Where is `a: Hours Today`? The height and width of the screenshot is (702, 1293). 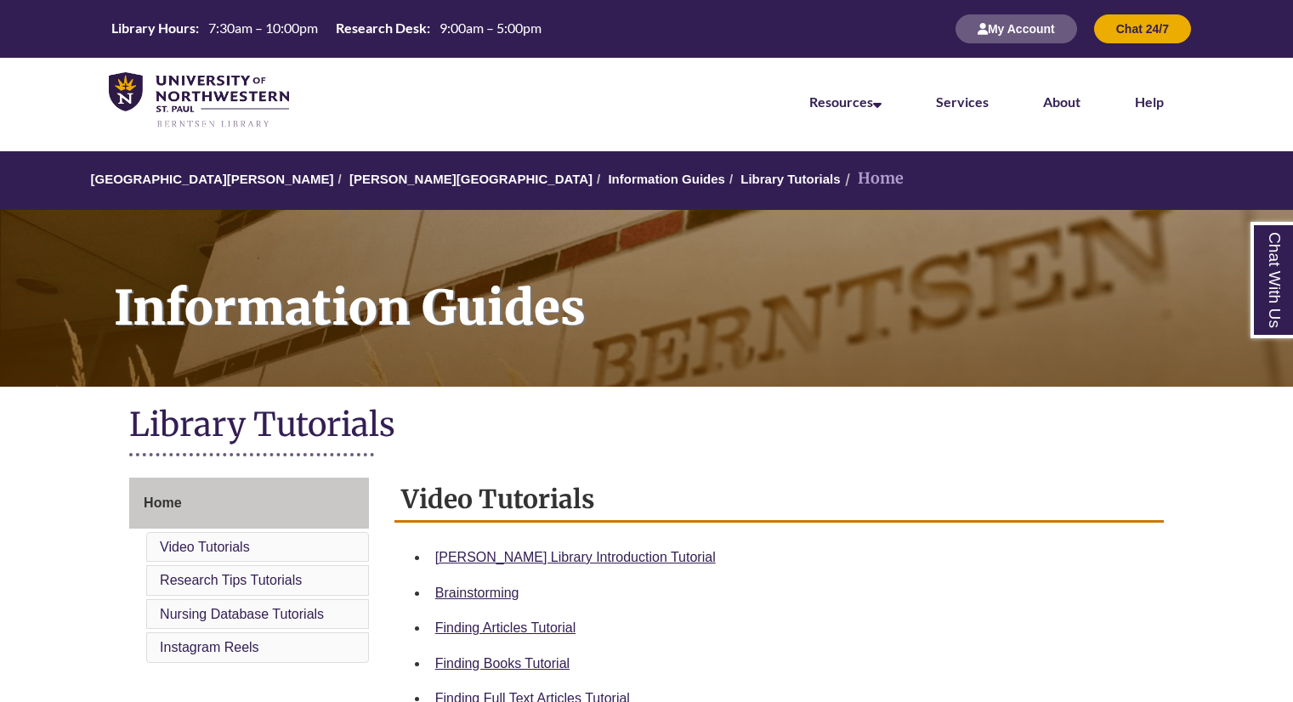
a: Hours Today is located at coordinates (326, 29).